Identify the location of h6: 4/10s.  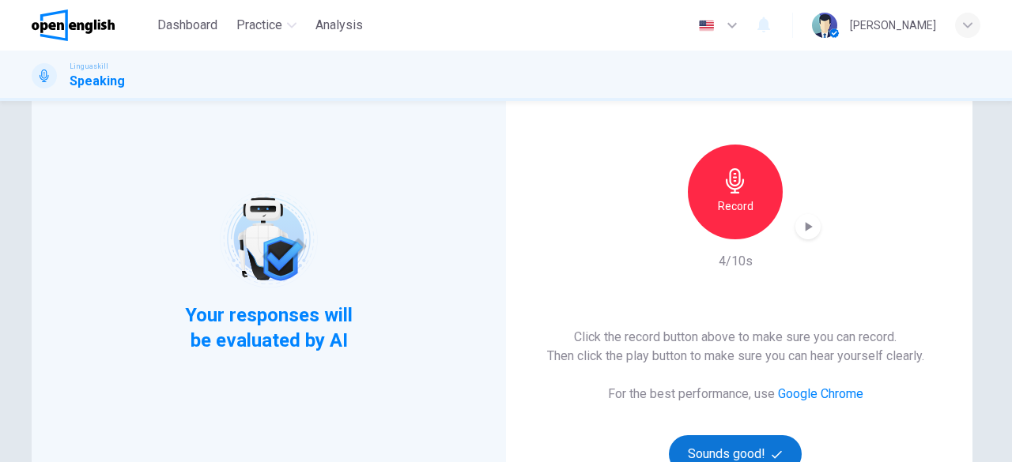
(735, 262).